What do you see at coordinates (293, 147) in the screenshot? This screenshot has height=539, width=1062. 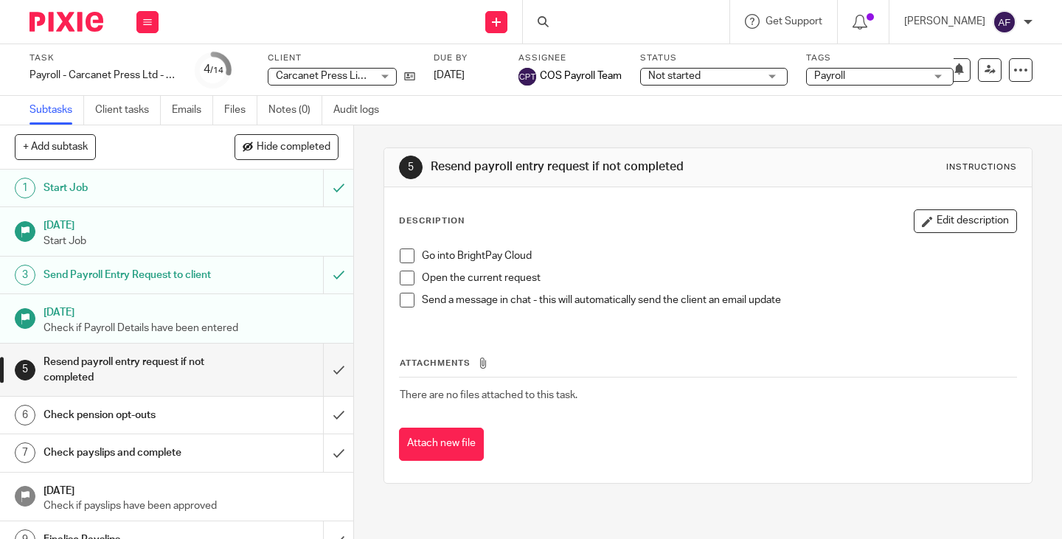 I see `span: Hide completed` at bounding box center [293, 147].